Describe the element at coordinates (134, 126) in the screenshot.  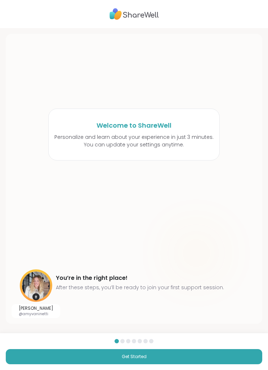
I see `h1: Welcome to ShareWell` at that location.